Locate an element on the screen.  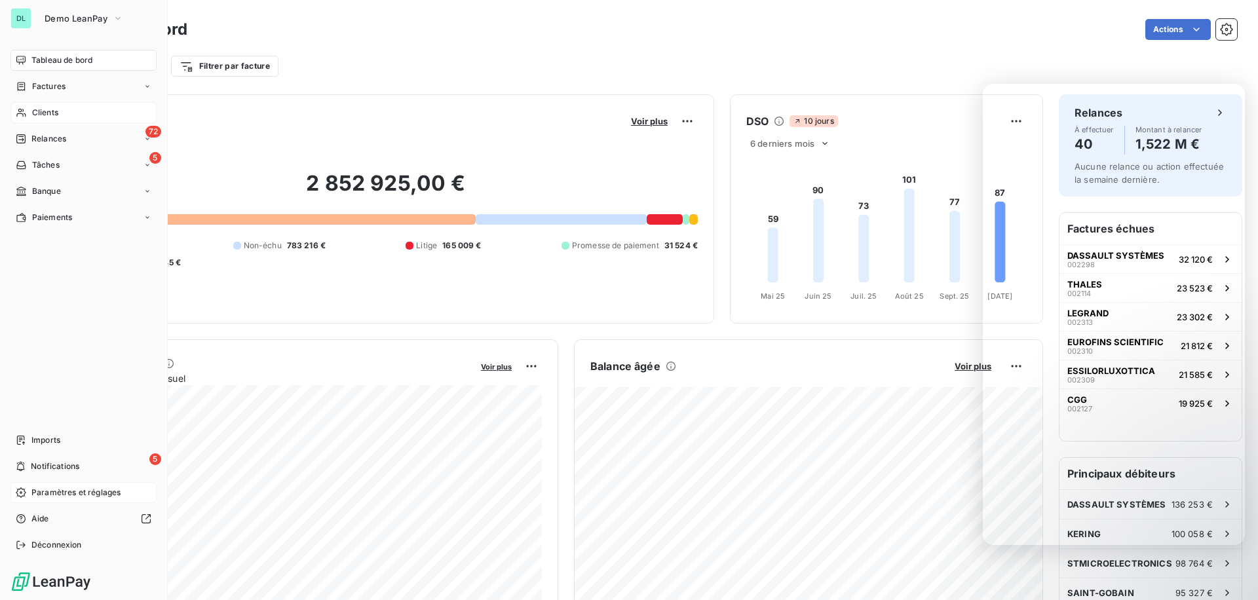
tspan: Mai 25 is located at coordinates (772, 296).